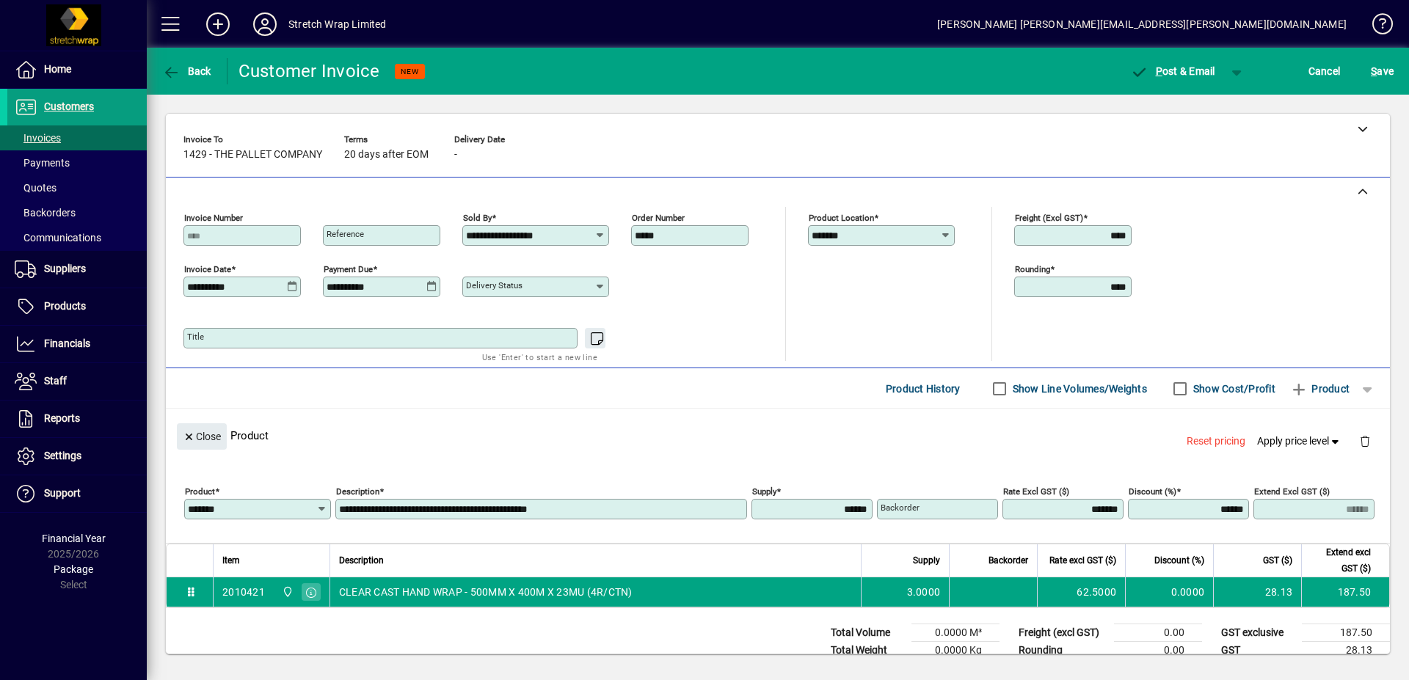 This screenshot has height=680, width=1409. What do you see at coordinates (1374, 71) in the screenshot?
I see `span: S` at bounding box center [1374, 71].